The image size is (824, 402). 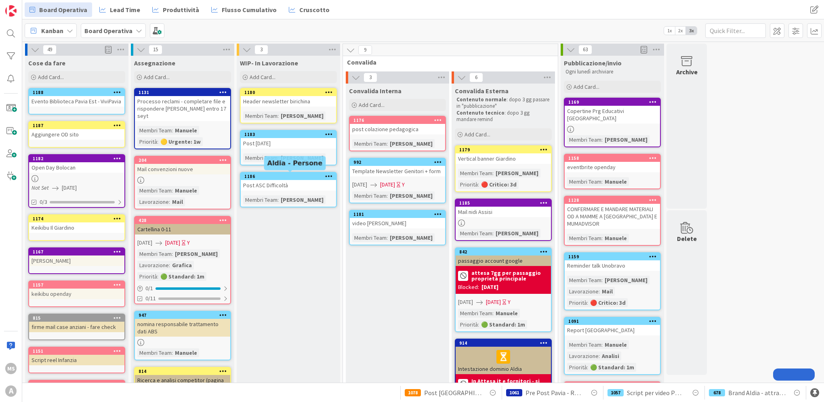 What do you see at coordinates (77, 126) in the screenshot?
I see `div: 1187` at bounding box center [77, 126].